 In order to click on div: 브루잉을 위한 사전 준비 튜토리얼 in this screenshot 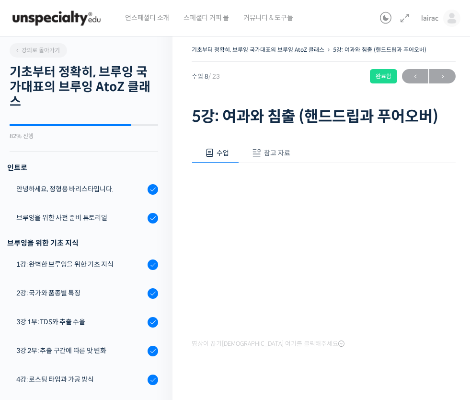, I will do `click(81, 218)`.